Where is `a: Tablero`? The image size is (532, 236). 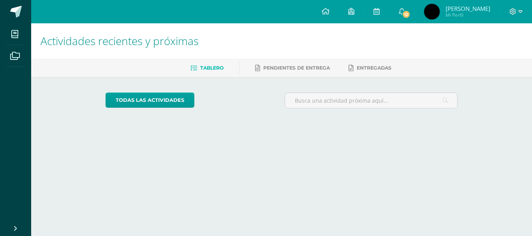
a: Tablero is located at coordinates (207, 68).